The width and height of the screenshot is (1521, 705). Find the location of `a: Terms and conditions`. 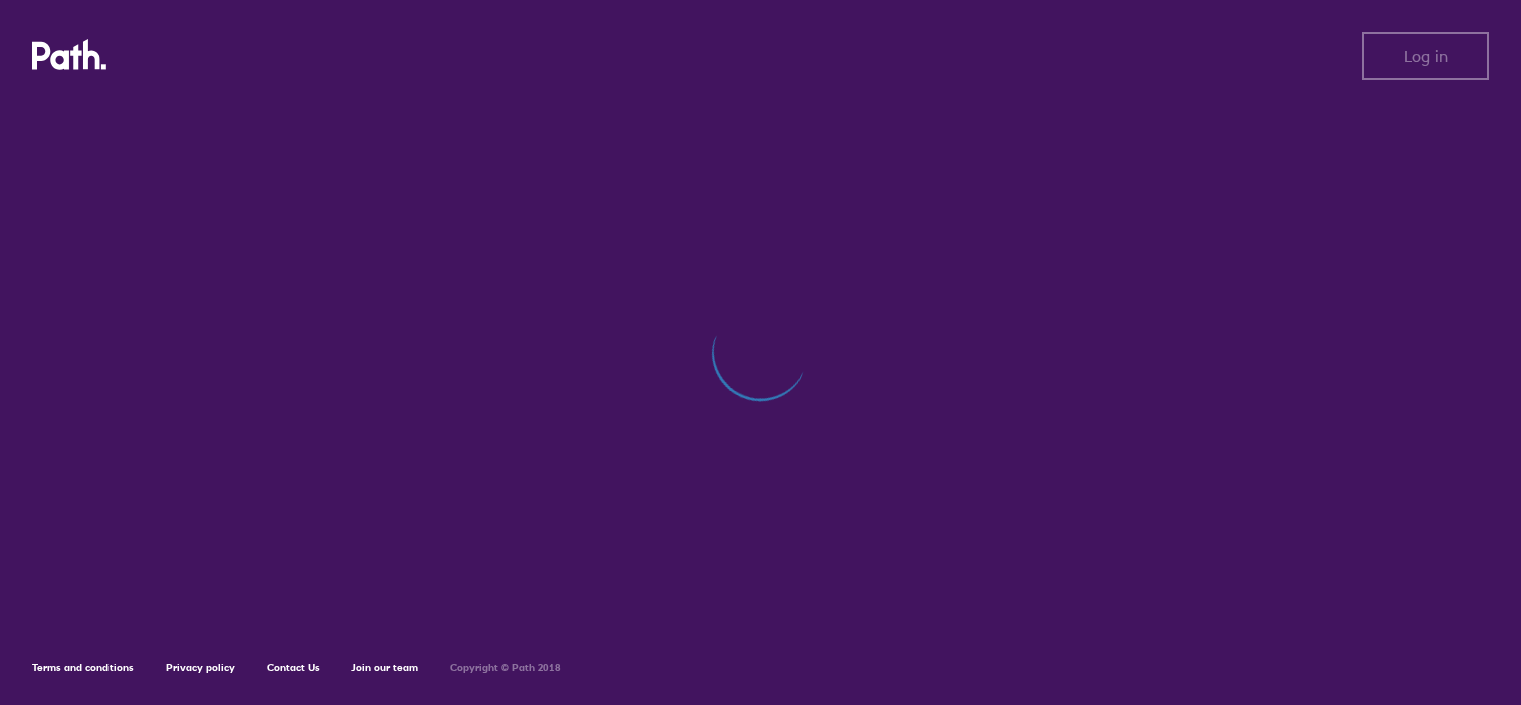

a: Terms and conditions is located at coordinates (83, 667).